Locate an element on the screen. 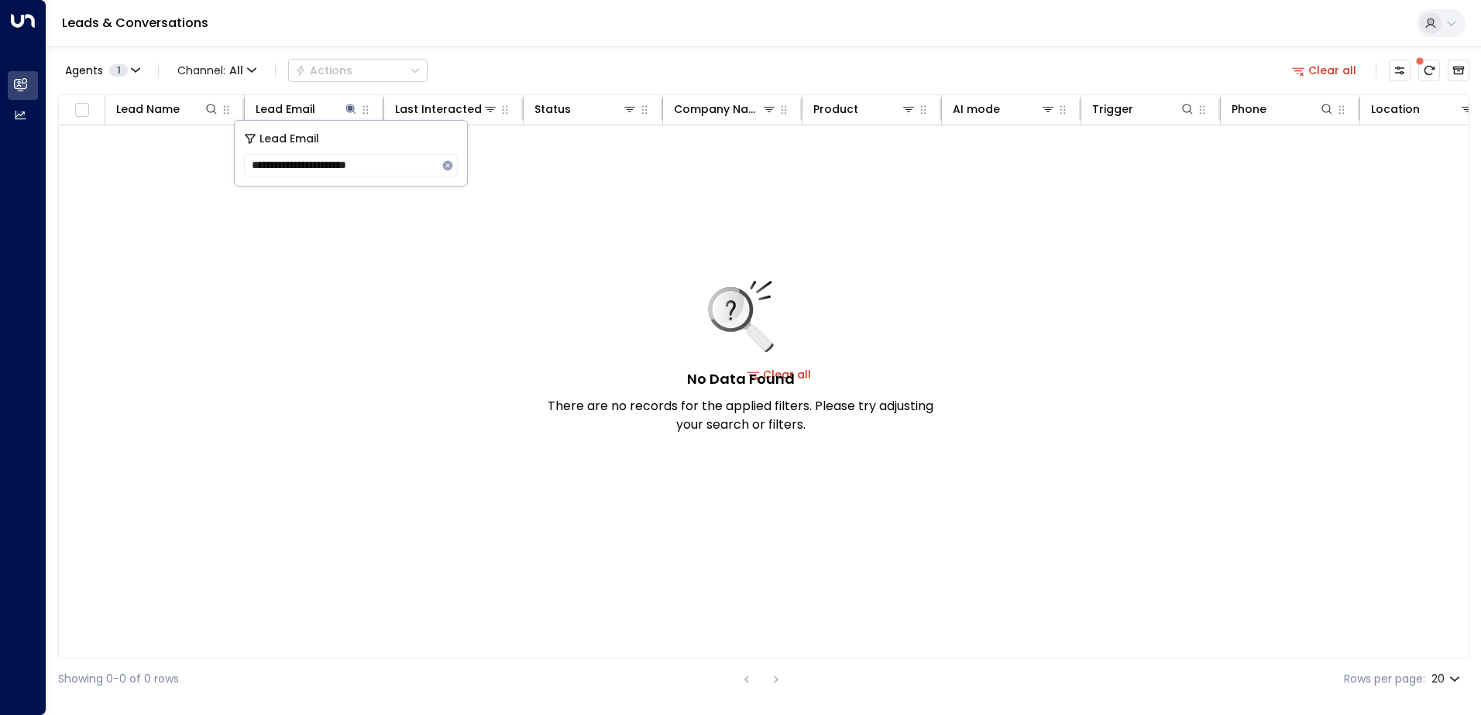 This screenshot has width=1481, height=715. button: Agents1 is located at coordinates (101, 70).